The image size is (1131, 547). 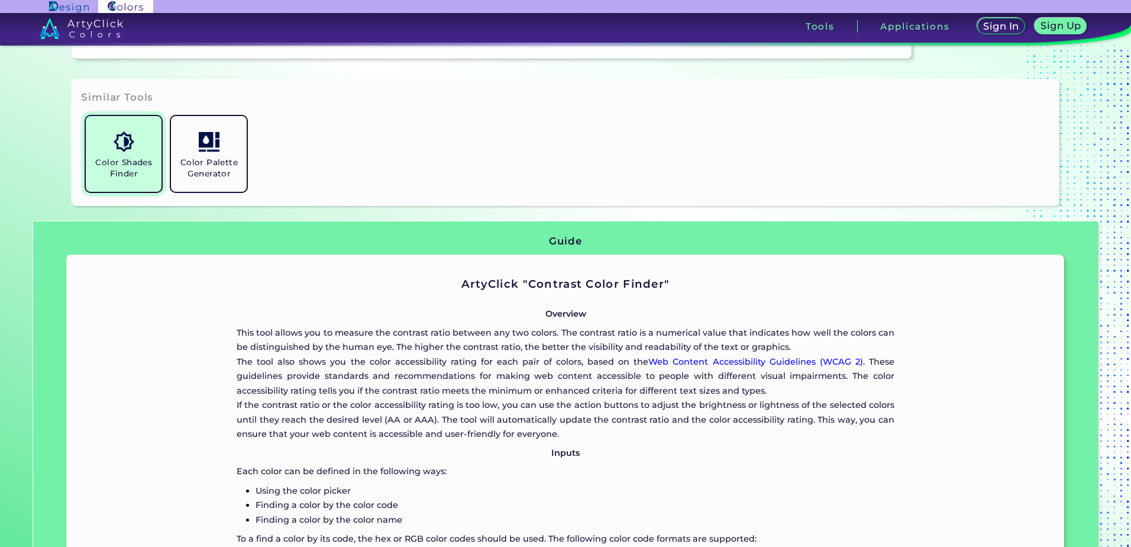 I want to click on h3: Similar Tools, so click(x=117, y=98).